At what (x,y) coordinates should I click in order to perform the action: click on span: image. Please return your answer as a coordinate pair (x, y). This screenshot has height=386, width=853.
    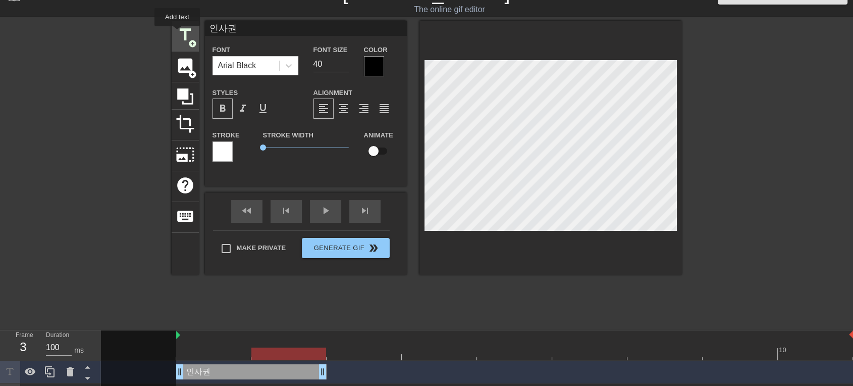
    Looking at the image, I should click on (185, 66).